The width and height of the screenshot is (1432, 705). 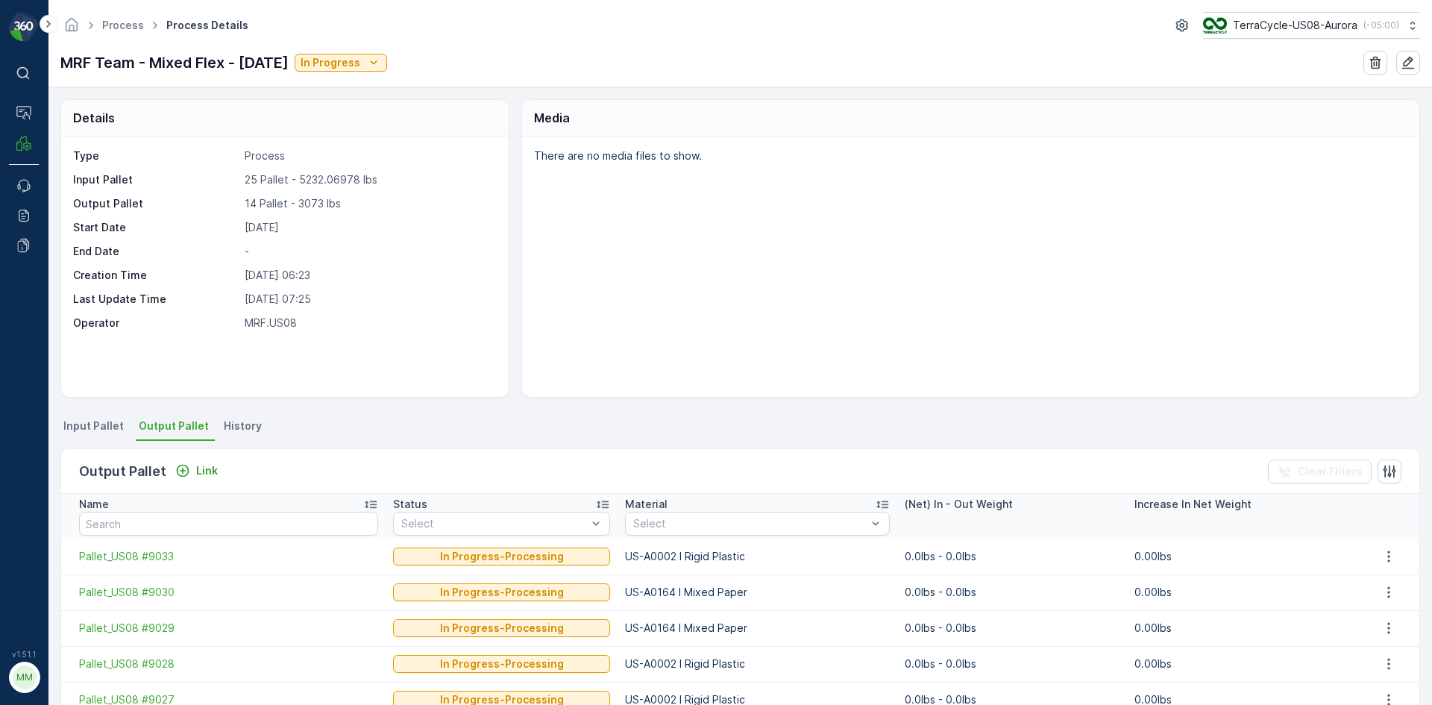 What do you see at coordinates (228, 592) in the screenshot?
I see `a: Pallet_US08 #9030` at bounding box center [228, 592].